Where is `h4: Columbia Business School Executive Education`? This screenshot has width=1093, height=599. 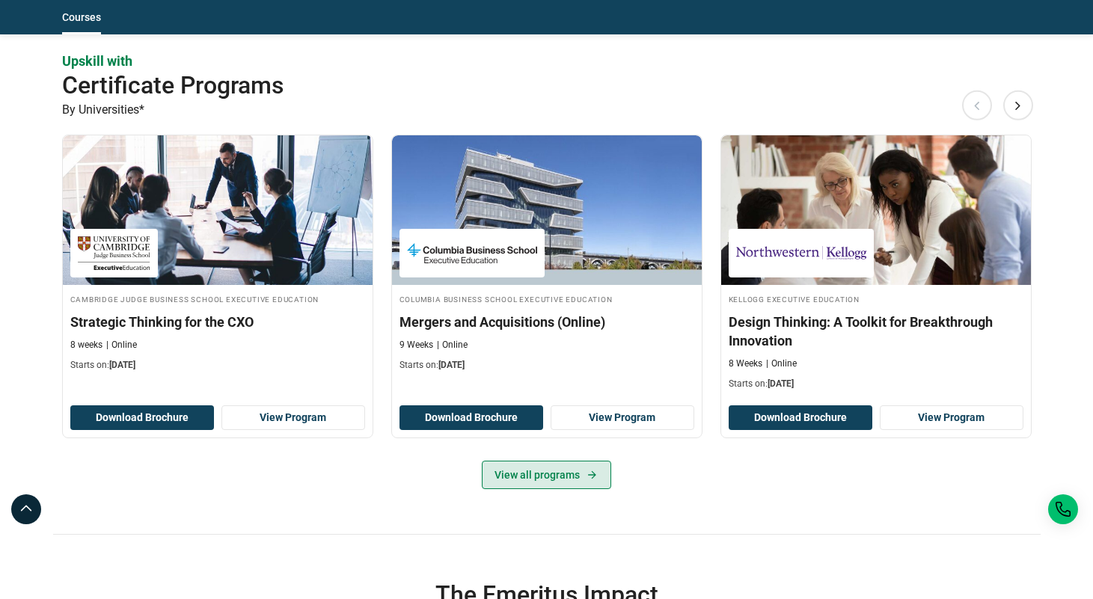
h4: Columbia Business School Executive Education is located at coordinates (547, 298).